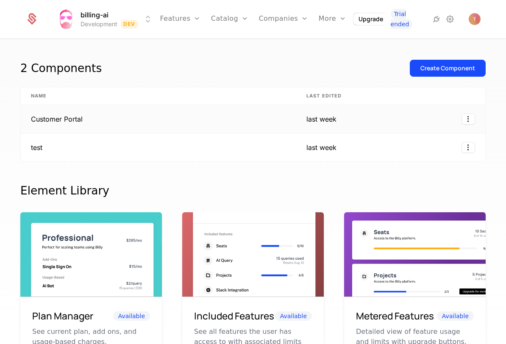 Image resolution: width=506 pixels, height=344 pixels. Describe the element at coordinates (447, 68) in the screenshot. I see `button: Create Component` at that location.